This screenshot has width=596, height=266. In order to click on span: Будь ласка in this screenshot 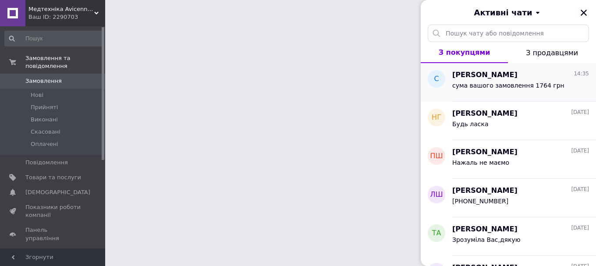, I will do `click(470, 124)`.